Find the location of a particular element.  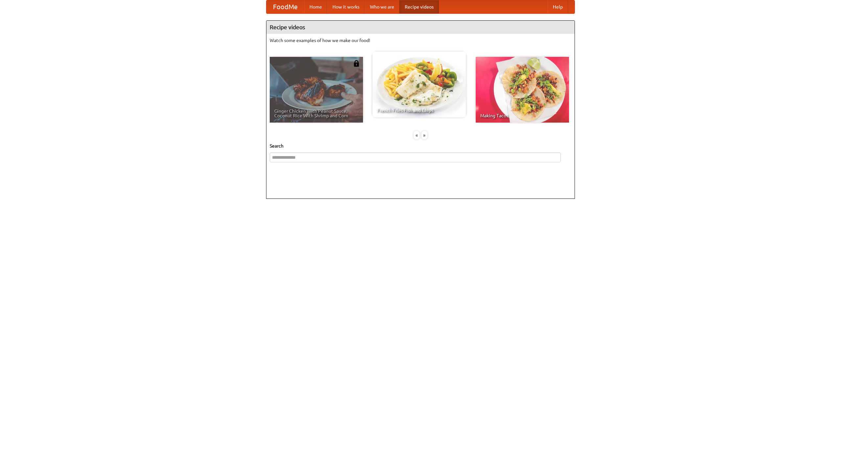

a: Recipe videos is located at coordinates (419, 7).